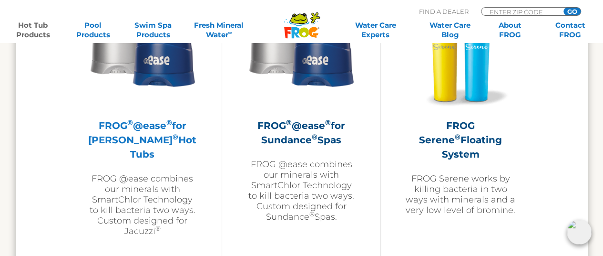 The image size is (603, 256). Describe the element at coordinates (460, 140) in the screenshot. I see `h2: FROG Serene Floating System` at that location.